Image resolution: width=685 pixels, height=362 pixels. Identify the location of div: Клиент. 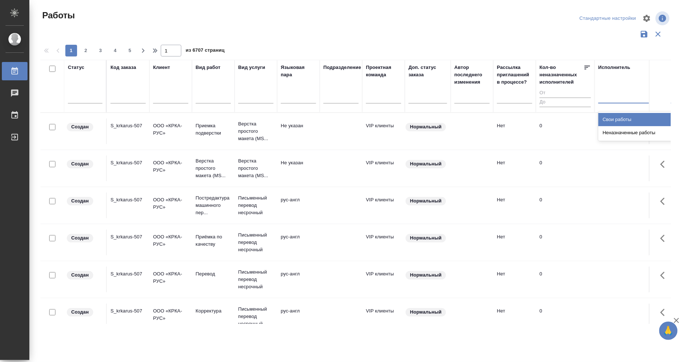
(161, 67).